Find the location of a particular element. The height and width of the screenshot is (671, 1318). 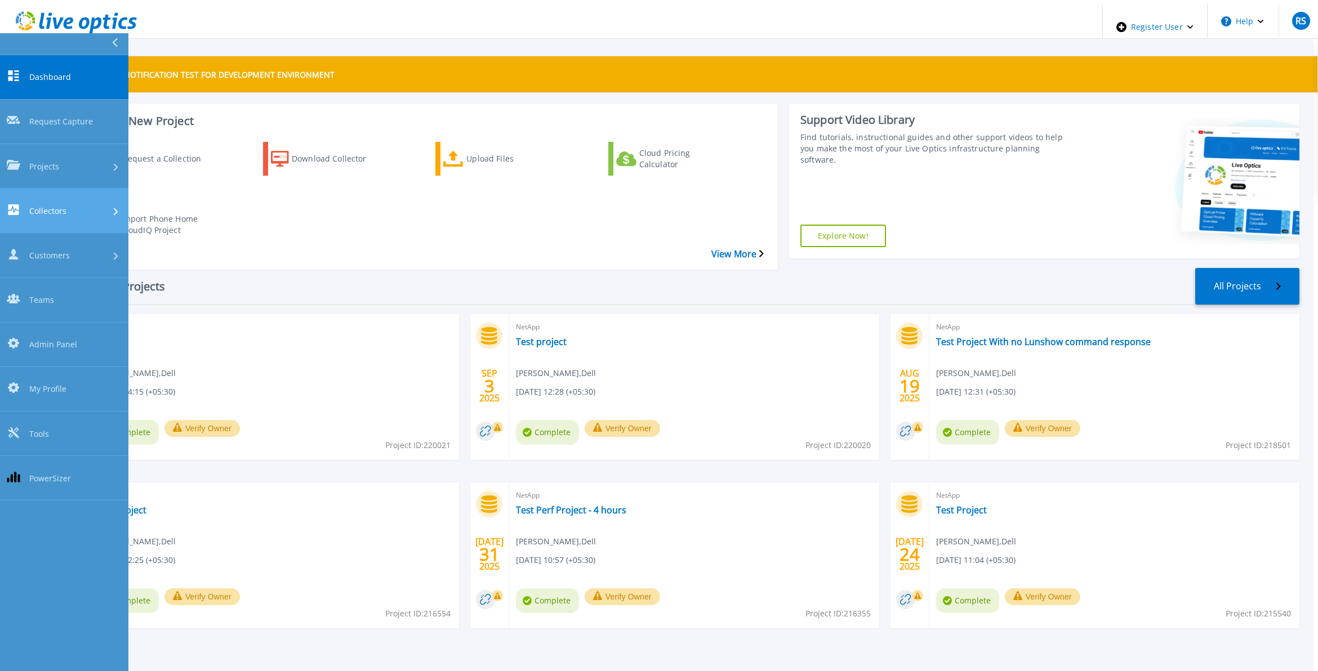

div: Import Phone Home CloudIQ Project is located at coordinates (166, 225).